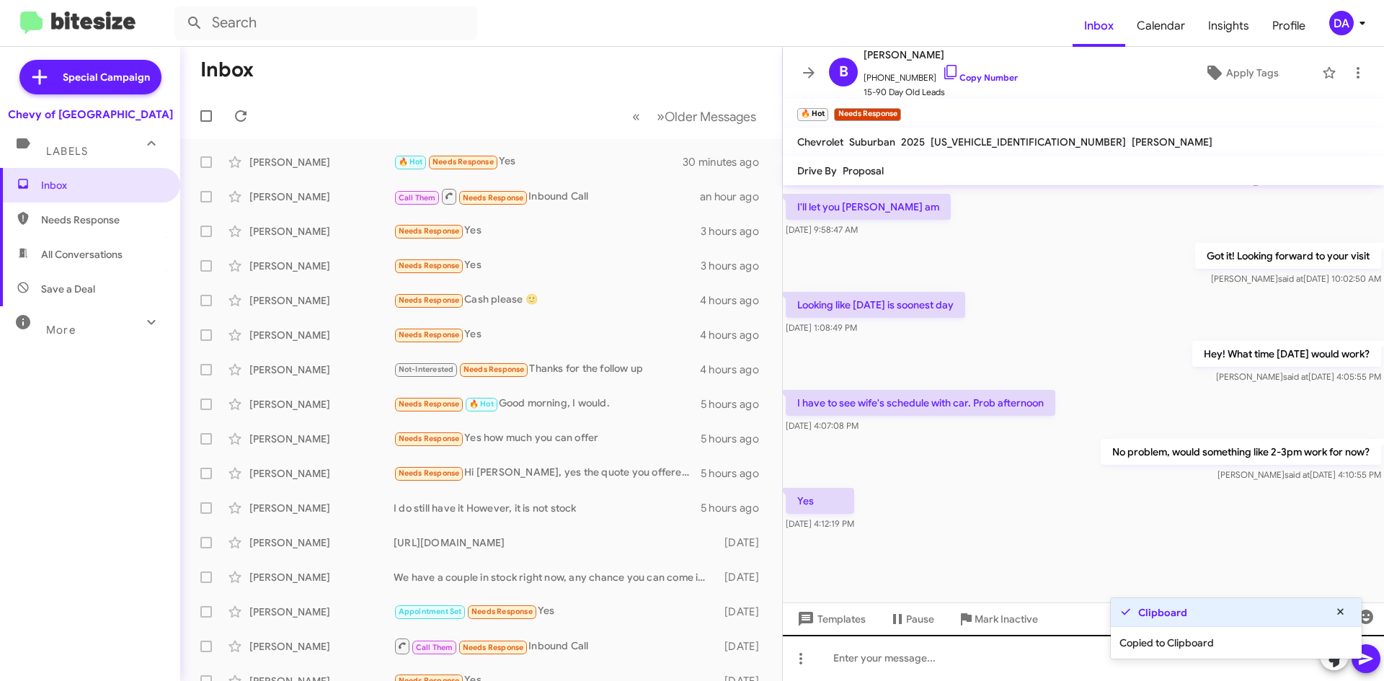 Image resolution: width=1384 pixels, height=681 pixels. Describe the element at coordinates (830, 619) in the screenshot. I see `button: Templates` at that location.